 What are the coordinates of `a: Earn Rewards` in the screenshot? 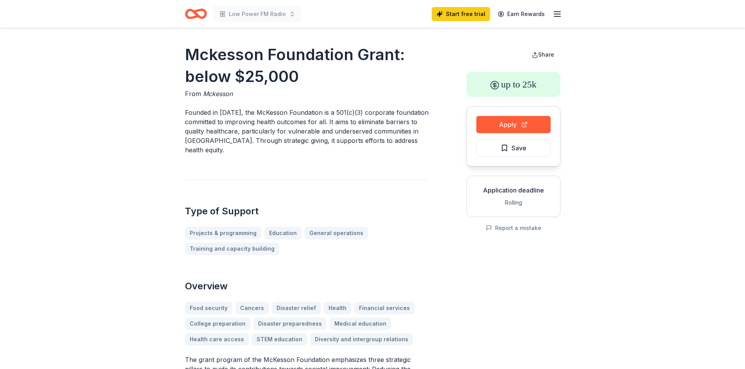 It's located at (521, 14).